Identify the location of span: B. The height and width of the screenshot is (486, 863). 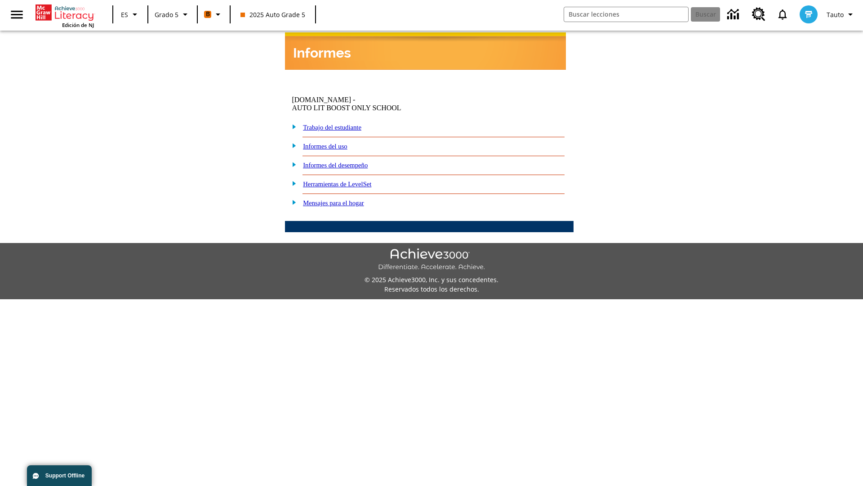
(208, 14).